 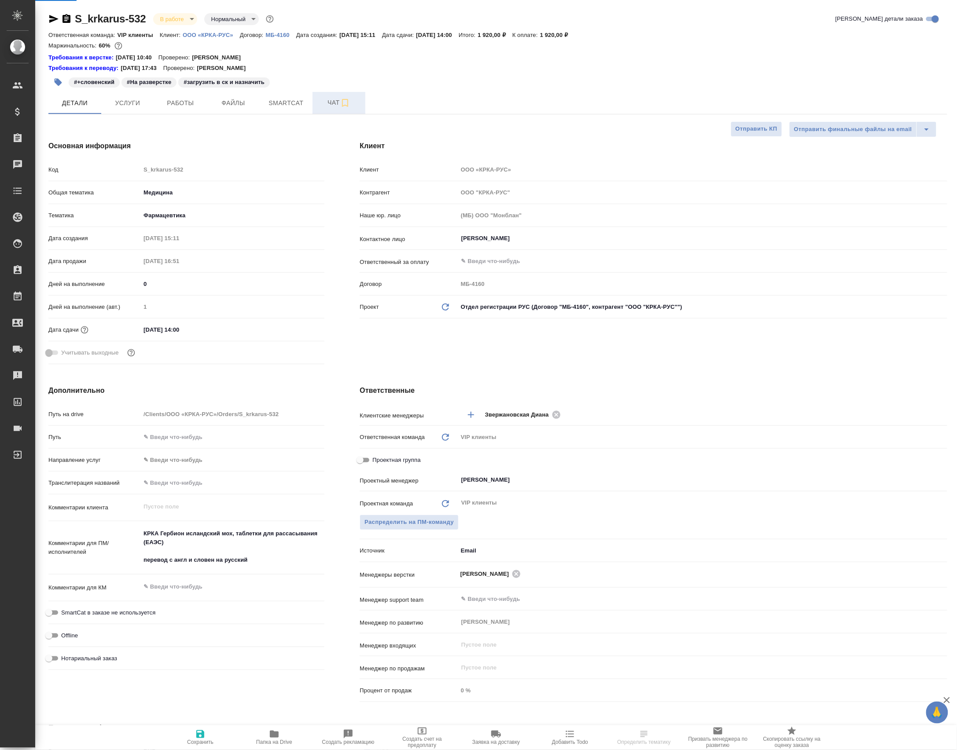 What do you see at coordinates (345, 103) in the screenshot?
I see `svg: Подписаться` at bounding box center [345, 103].